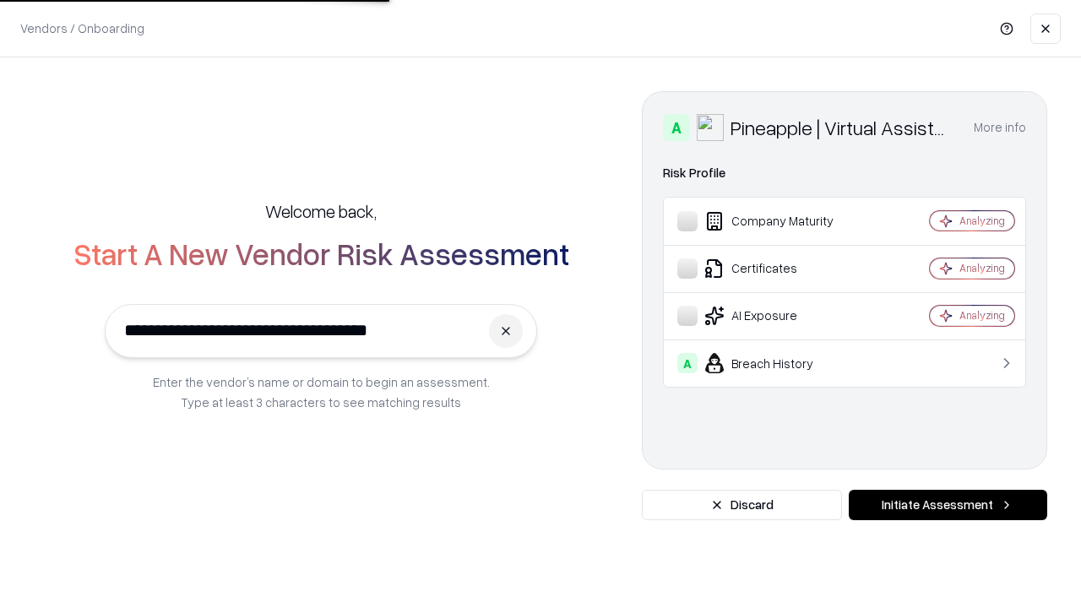  Describe the element at coordinates (82, 28) in the screenshot. I see `p: Vendors / Onboarding` at that location.